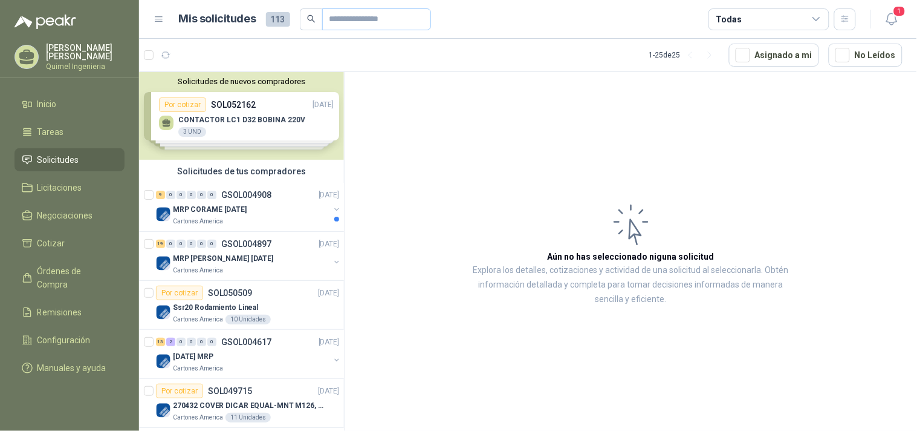  Describe the element at coordinates (685, 55) in the screenshot. I see `div: 1 - 25 de 25` at that location.